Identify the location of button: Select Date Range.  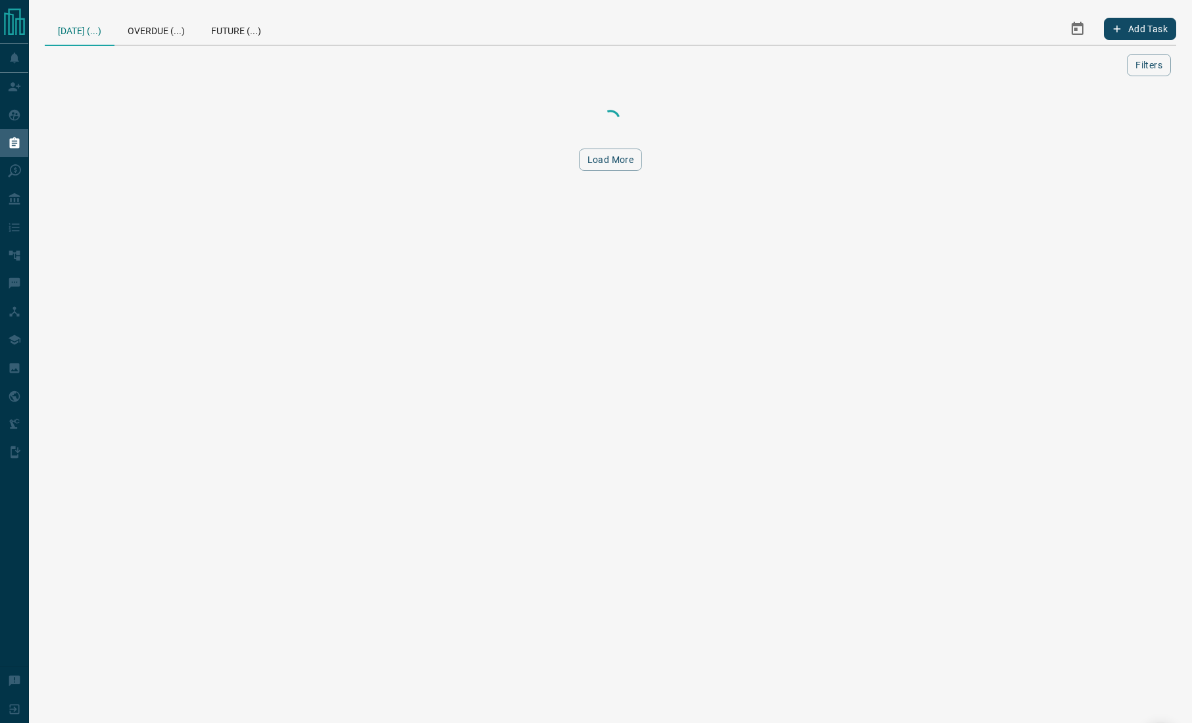
(1077, 29).